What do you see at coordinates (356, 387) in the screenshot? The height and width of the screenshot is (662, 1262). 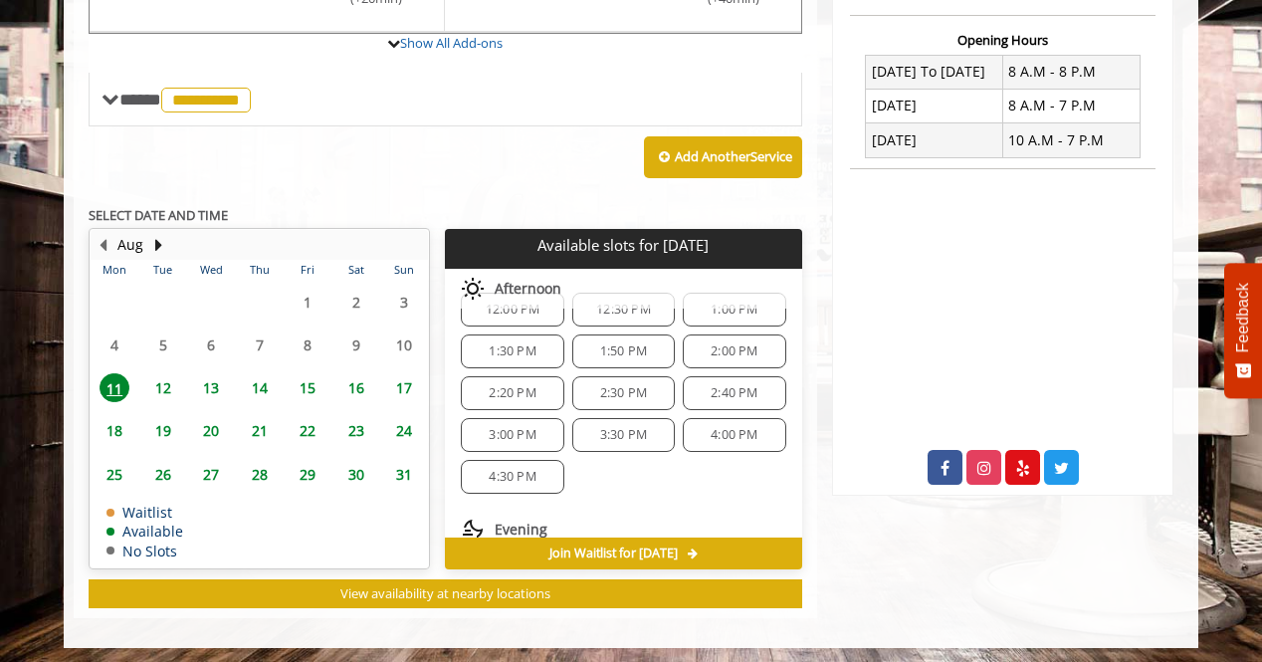 I see `span: 16` at bounding box center [356, 387].